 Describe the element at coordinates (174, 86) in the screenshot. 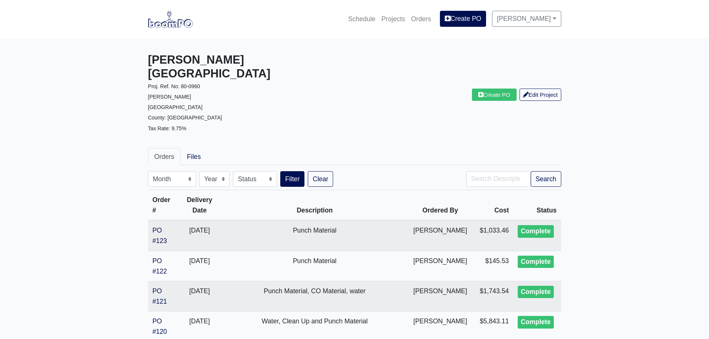

I see `small: Proj. Ref. No: 80-0960` at that location.